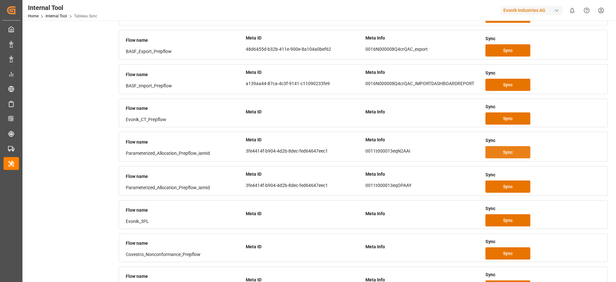 Image resolution: width=616 pixels, height=282 pixels. Describe the element at coordinates (183, 254) in the screenshot. I see `div: Covestro_Nonconformance_Prepflow` at that location.